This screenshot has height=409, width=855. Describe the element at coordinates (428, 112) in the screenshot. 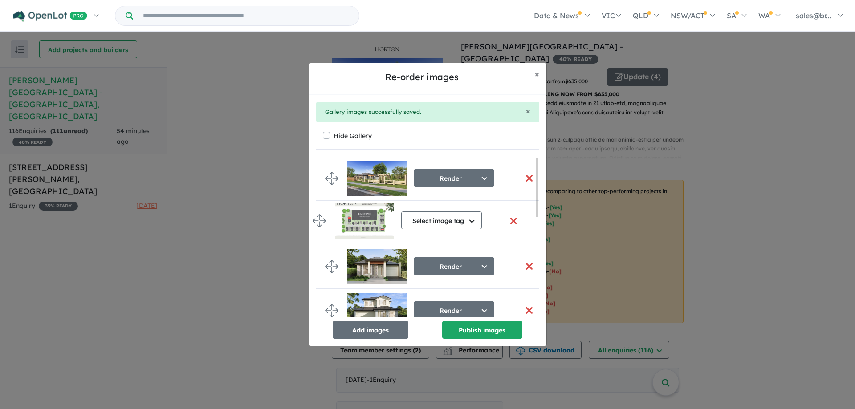

I see `div: Gallery images successfully saved.` at that location.